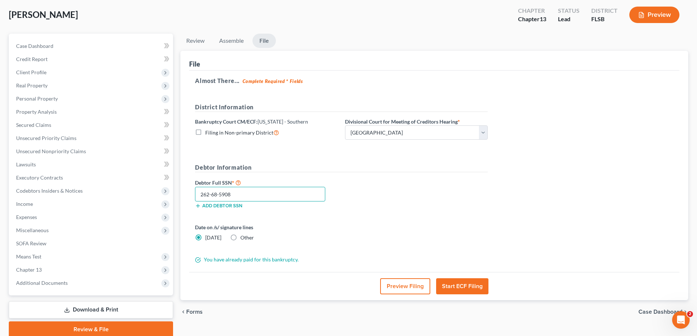  I want to click on div: You have already paid for this bankruptcy., so click(341, 260).